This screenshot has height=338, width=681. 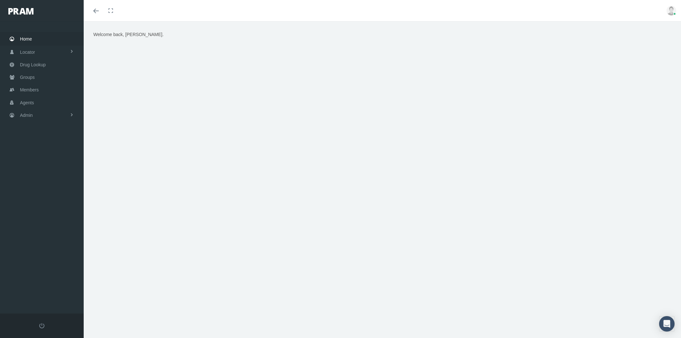 I want to click on span: Home, so click(x=26, y=39).